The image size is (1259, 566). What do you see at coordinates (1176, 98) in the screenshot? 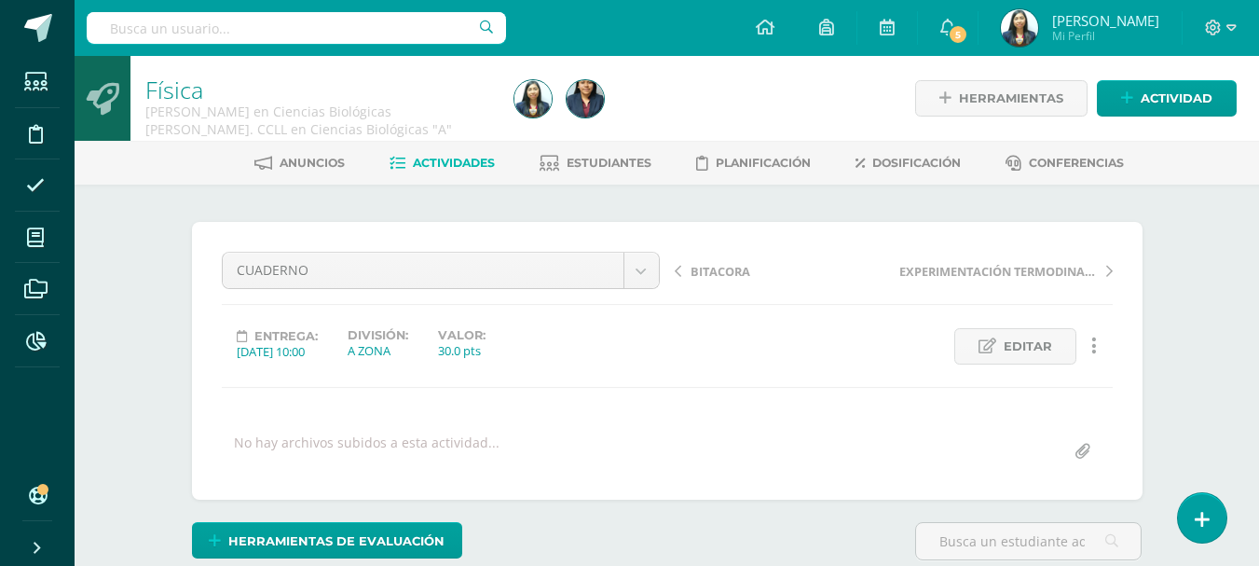
I see `span: Actividad` at bounding box center [1176, 98].